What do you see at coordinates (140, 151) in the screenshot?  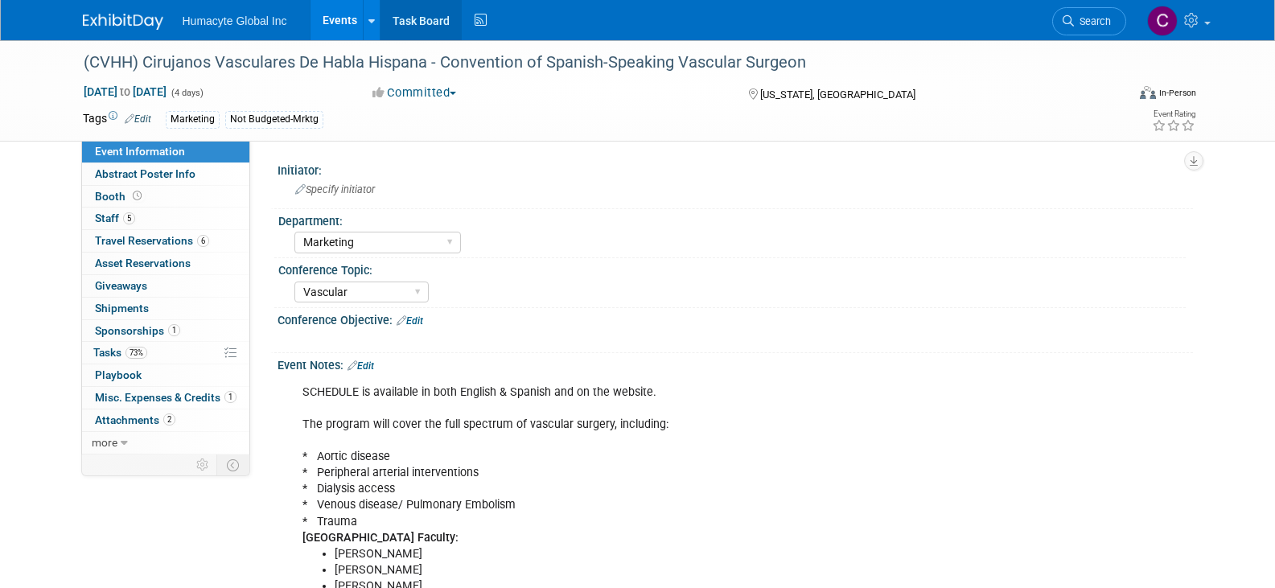 I see `span: Event Information` at bounding box center [140, 151].